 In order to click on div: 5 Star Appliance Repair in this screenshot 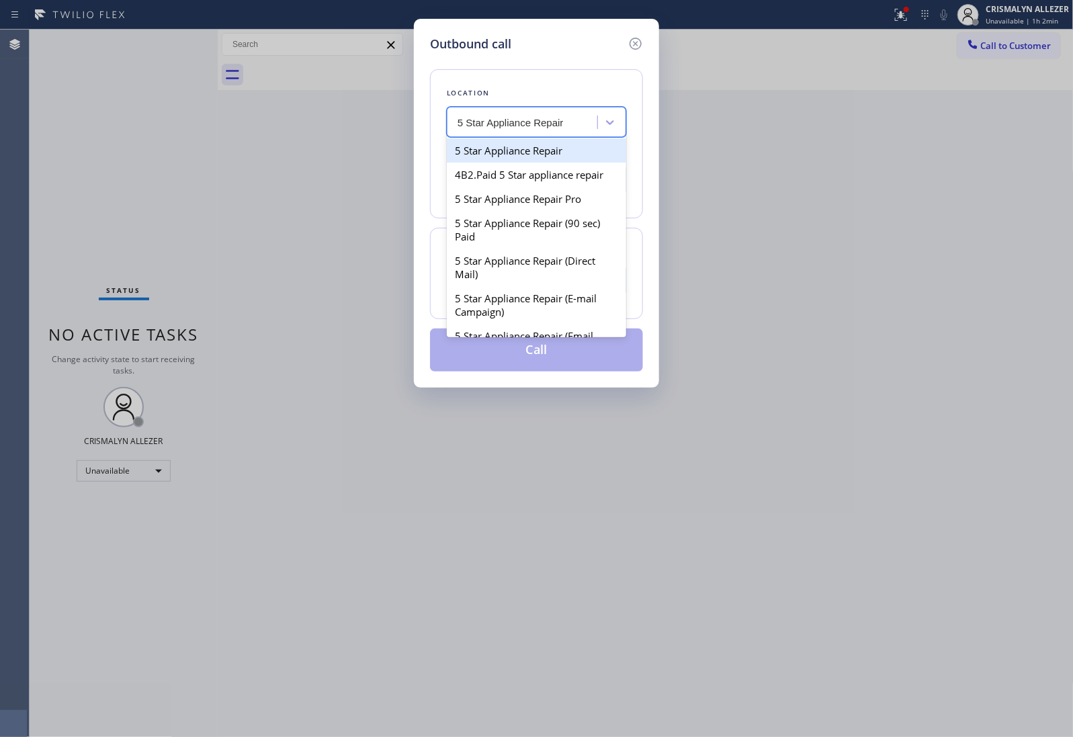, I will do `click(536, 151)`.